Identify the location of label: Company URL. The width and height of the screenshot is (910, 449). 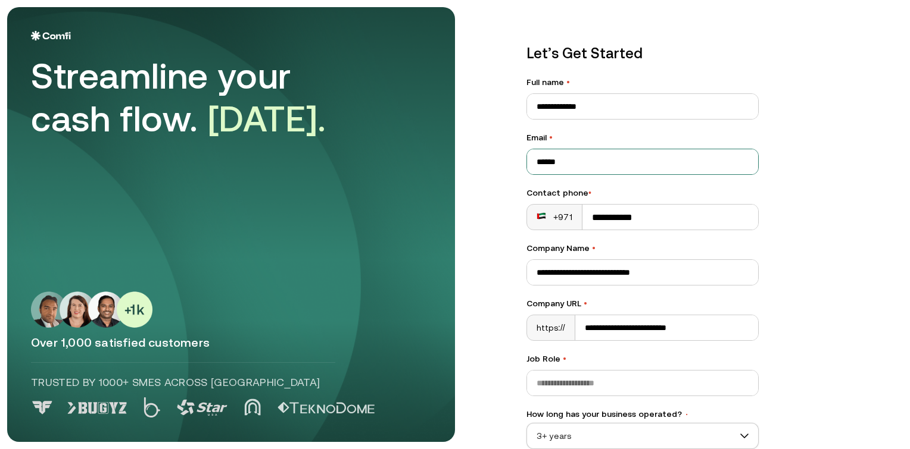
(642, 304).